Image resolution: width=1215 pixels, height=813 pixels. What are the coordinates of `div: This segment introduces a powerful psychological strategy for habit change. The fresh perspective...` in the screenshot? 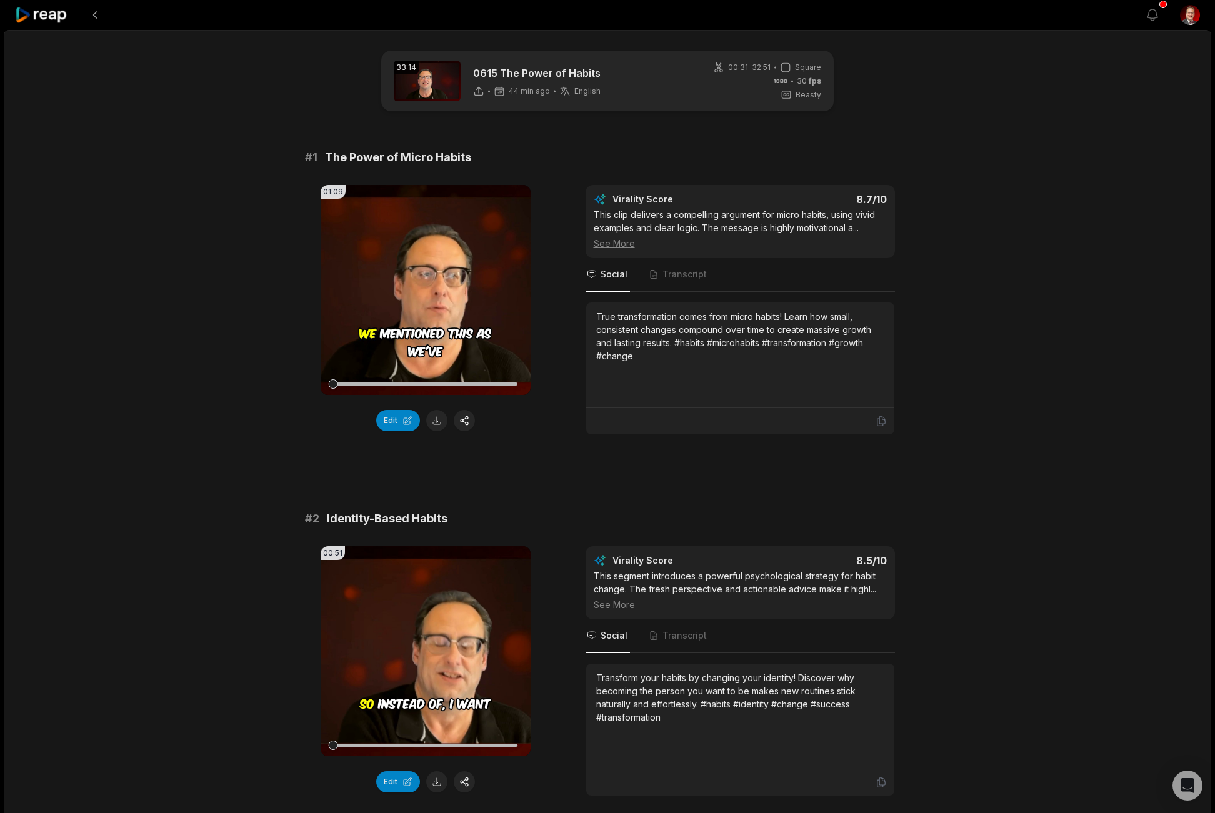 It's located at (740, 590).